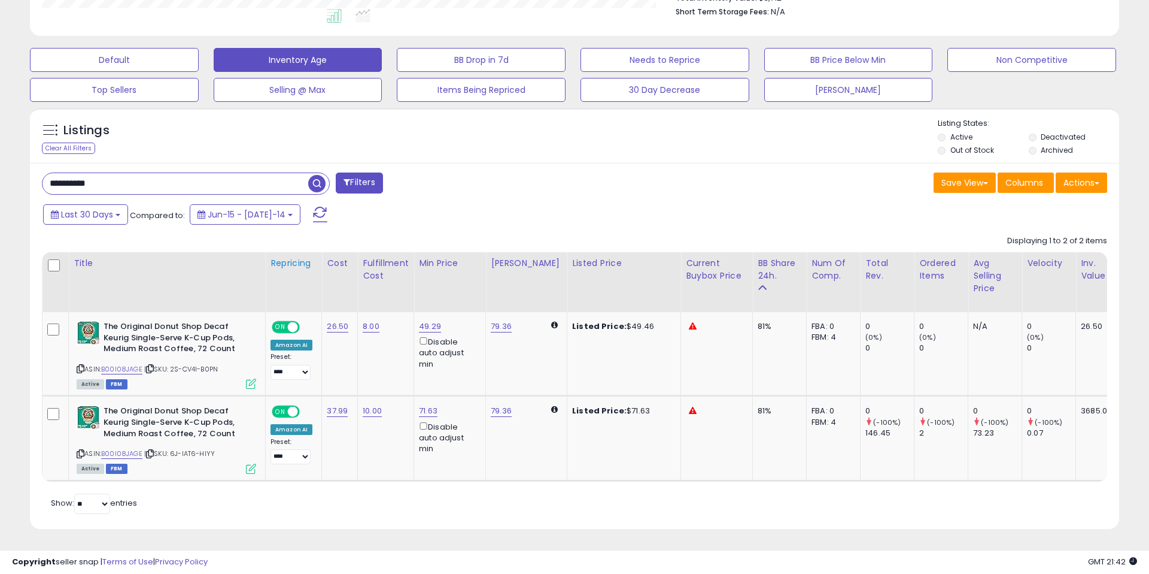  What do you see at coordinates (849, 60) in the screenshot?
I see `button: BB Price Below Min` at bounding box center [849, 60].